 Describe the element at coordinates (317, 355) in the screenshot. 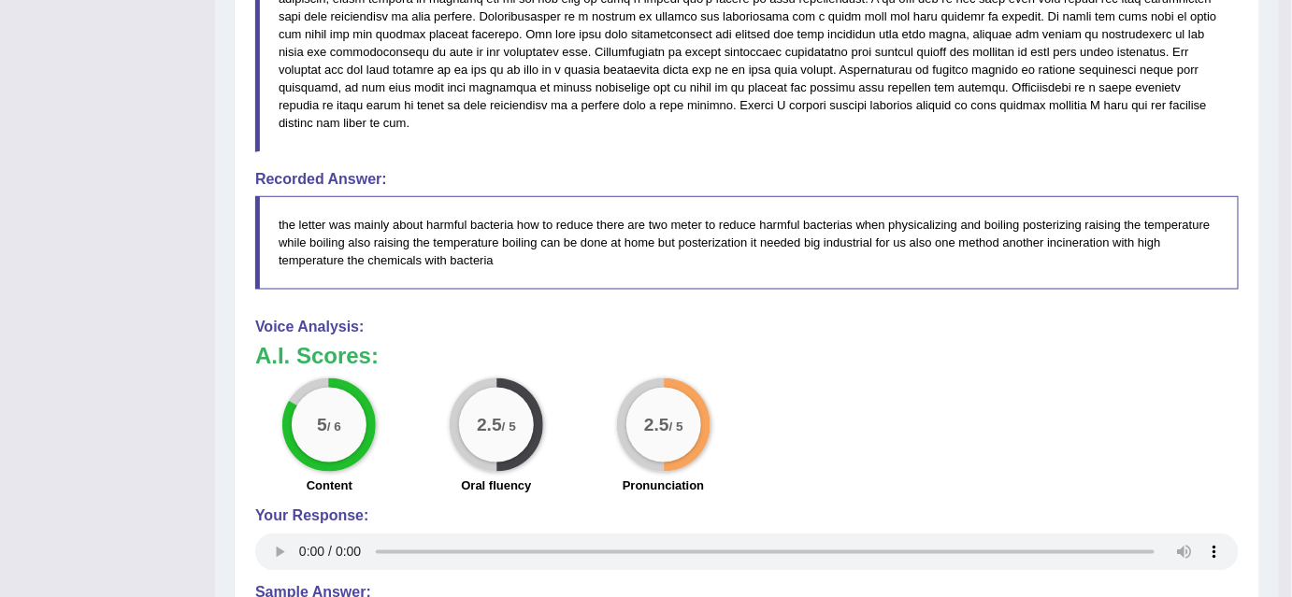

I see `b: A.I. Scores:` at that location.